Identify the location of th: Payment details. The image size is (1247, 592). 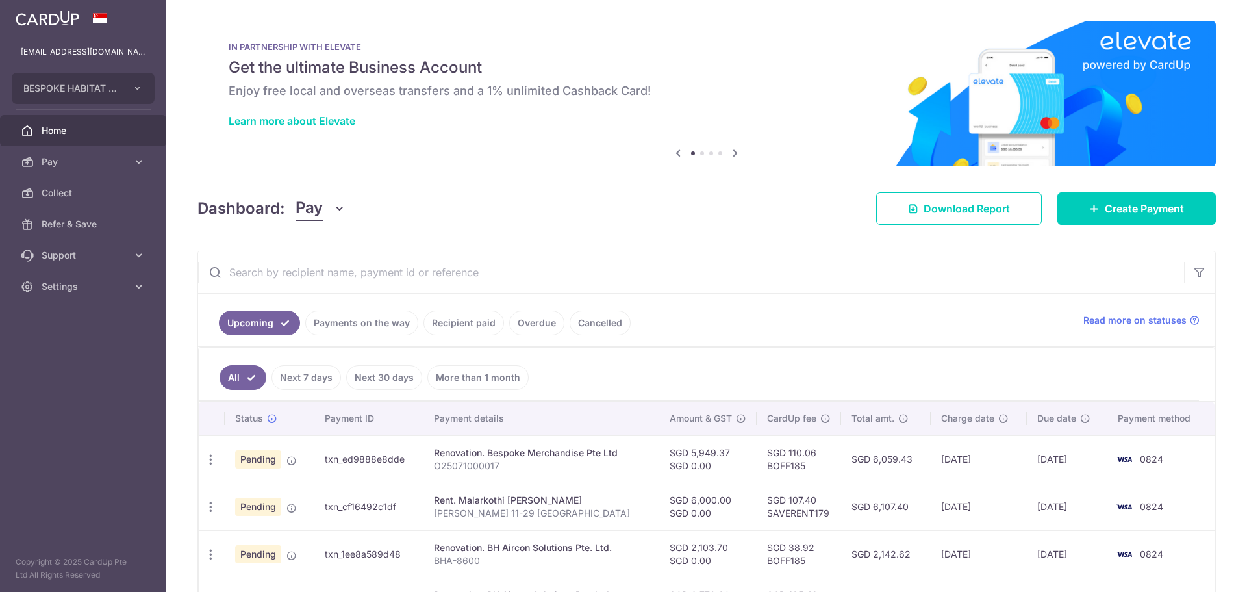
(541, 418).